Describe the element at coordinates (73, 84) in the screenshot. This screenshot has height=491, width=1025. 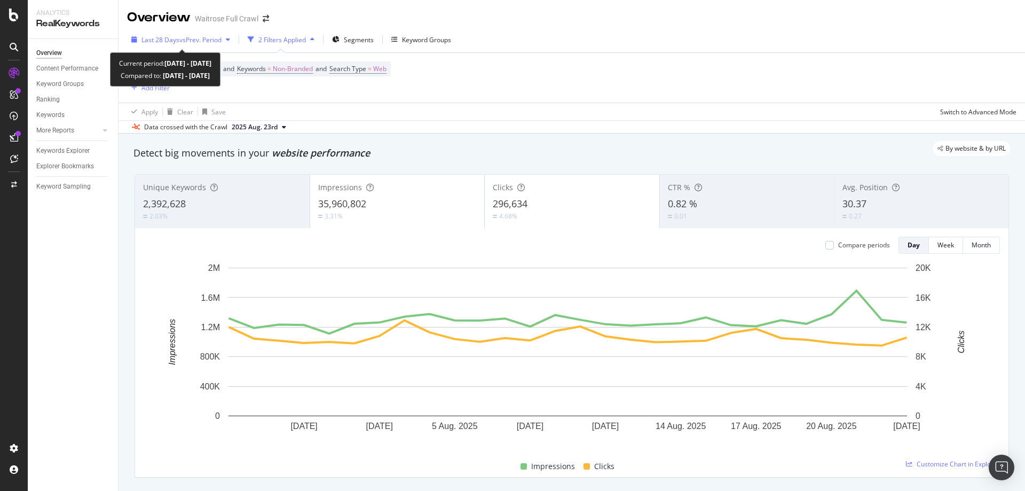
I see `a: Keyword Groups` at that location.